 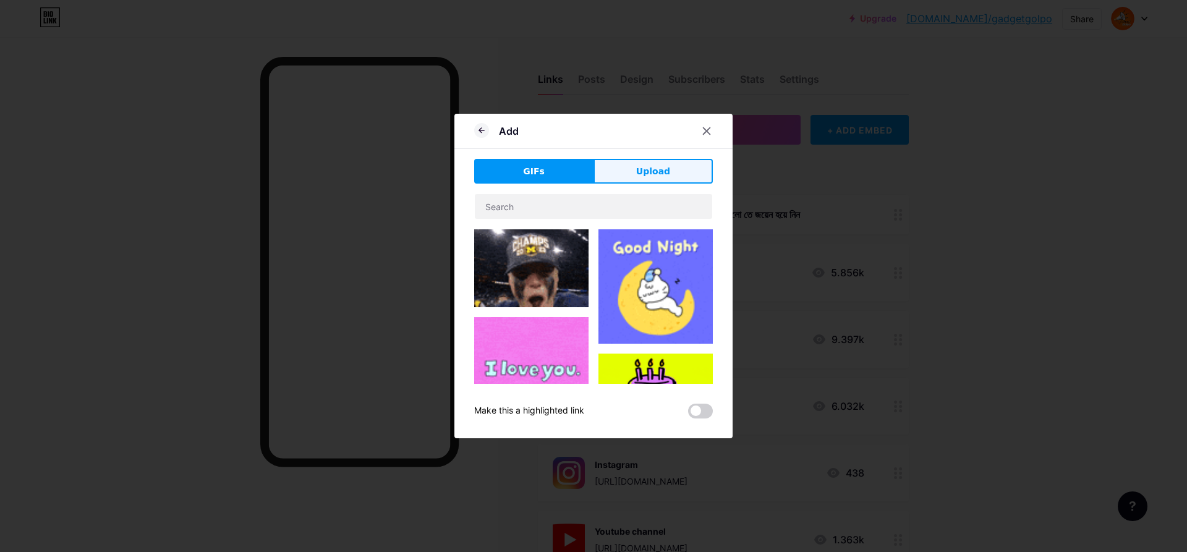 What do you see at coordinates (653, 171) in the screenshot?
I see `span: Upload` at bounding box center [653, 171].